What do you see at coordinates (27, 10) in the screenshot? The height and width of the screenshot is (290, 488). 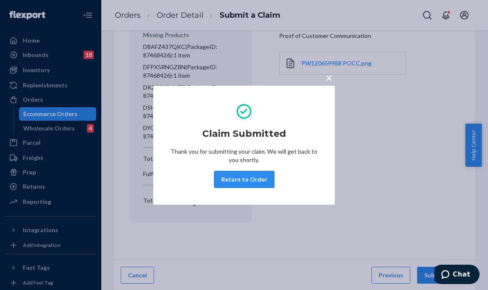 I see `span: Chat` at bounding box center [27, 10].